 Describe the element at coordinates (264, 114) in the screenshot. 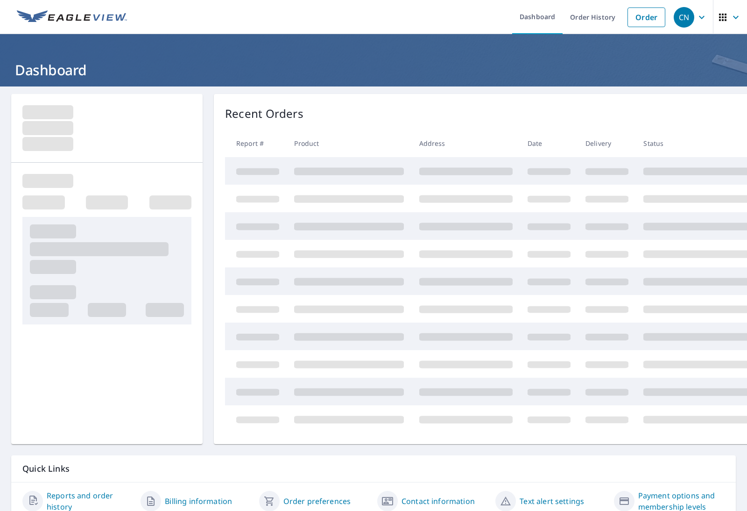

I see `p: Recent Orders` at that location.